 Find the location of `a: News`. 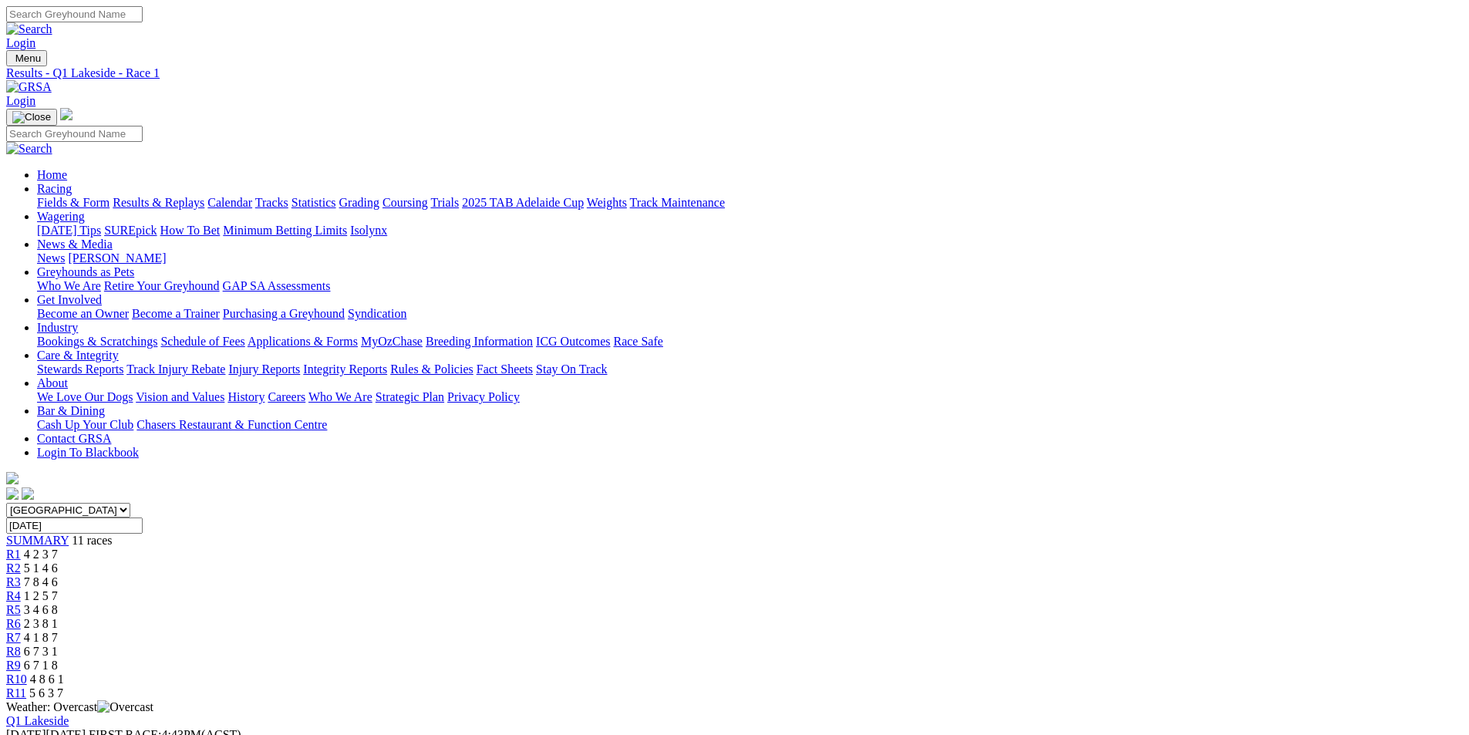

a: News is located at coordinates (51, 258).